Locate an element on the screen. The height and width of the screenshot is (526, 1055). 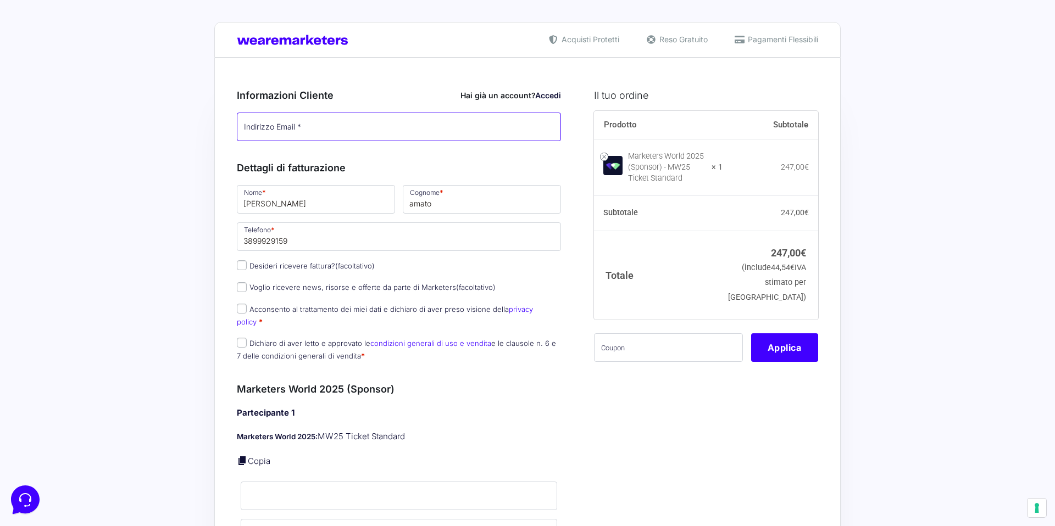
h2: Ciao da Marketers 👋 is located at coordinates (97, 18).